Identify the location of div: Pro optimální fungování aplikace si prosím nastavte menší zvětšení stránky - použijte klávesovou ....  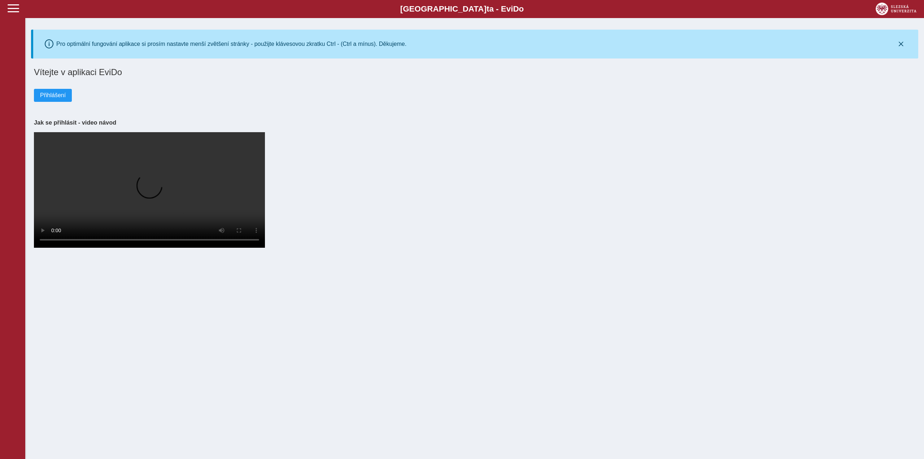
(231, 44).